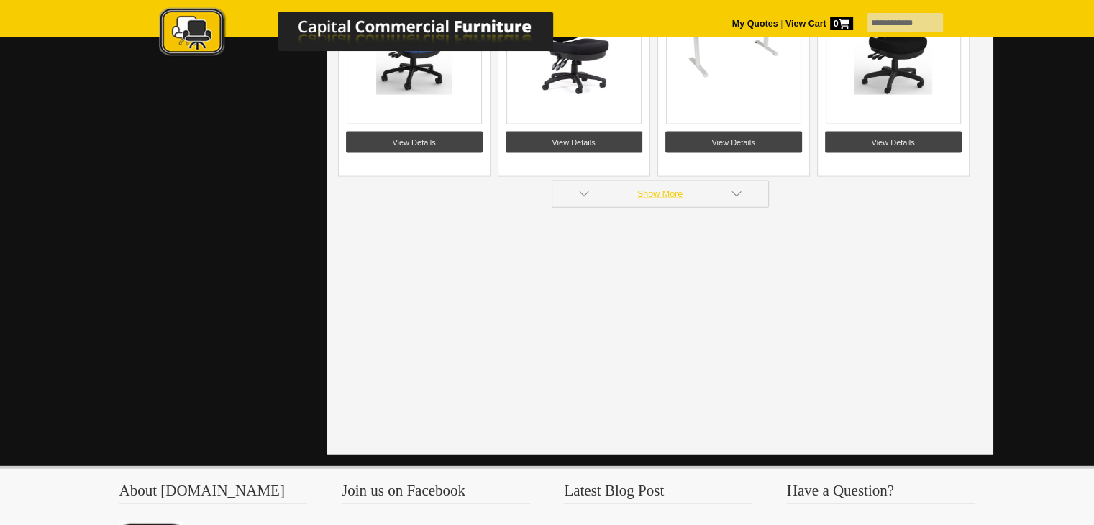  I want to click on a: Capital Commercial Furniture Logo, so click(371, 35).